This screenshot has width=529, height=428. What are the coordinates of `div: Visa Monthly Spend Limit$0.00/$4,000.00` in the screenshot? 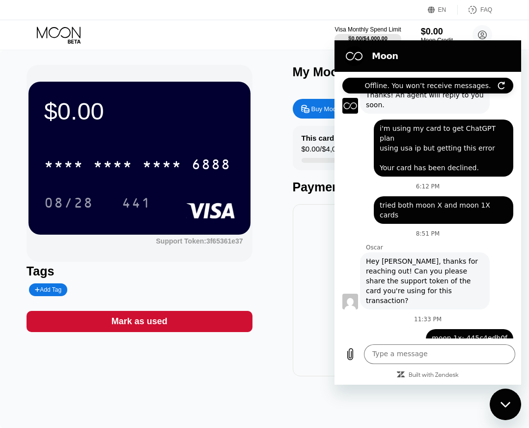 It's located at (368, 35).